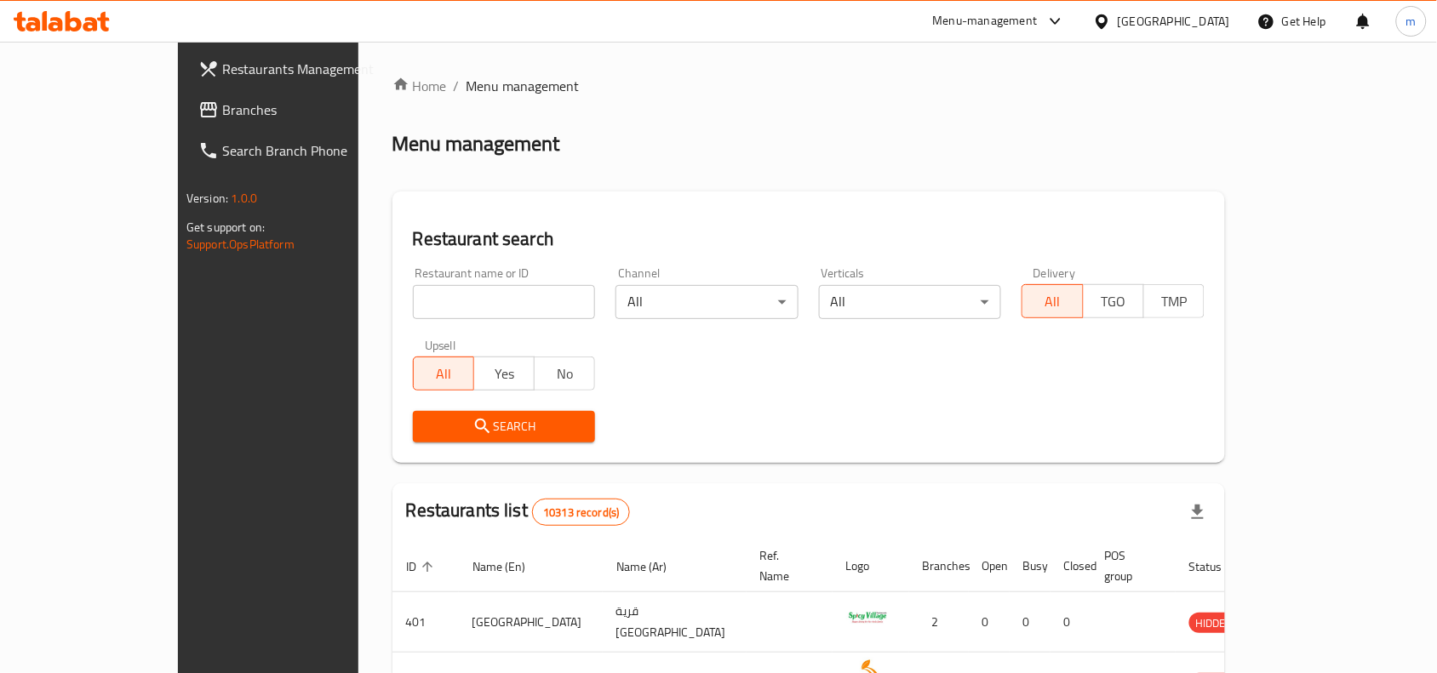 Image resolution: width=1437 pixels, height=673 pixels. Describe the element at coordinates (939, 566) in the screenshot. I see `th: Branches` at that location.